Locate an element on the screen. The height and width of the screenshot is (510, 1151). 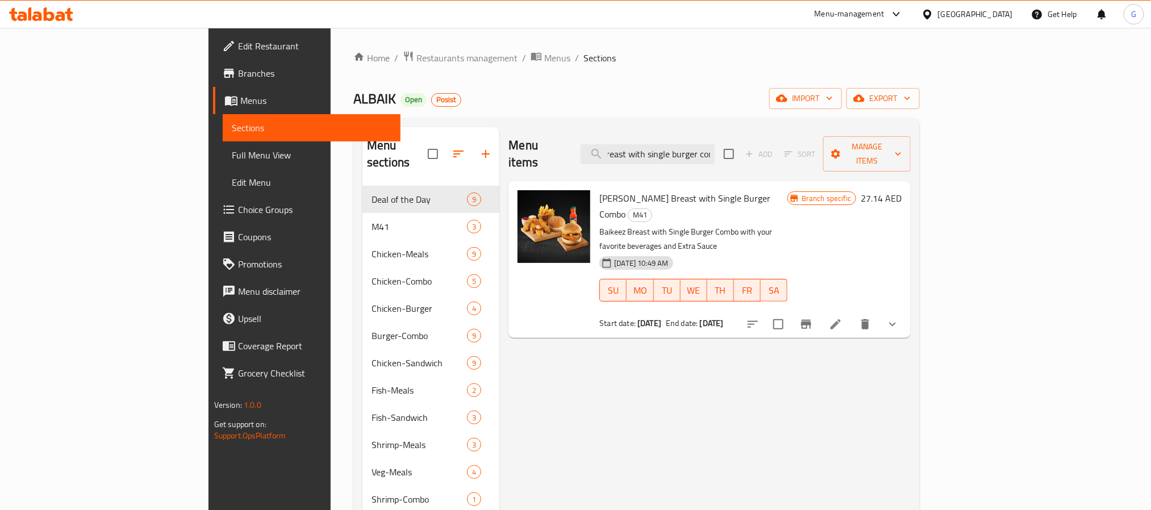
button: import is located at coordinates (806, 98).